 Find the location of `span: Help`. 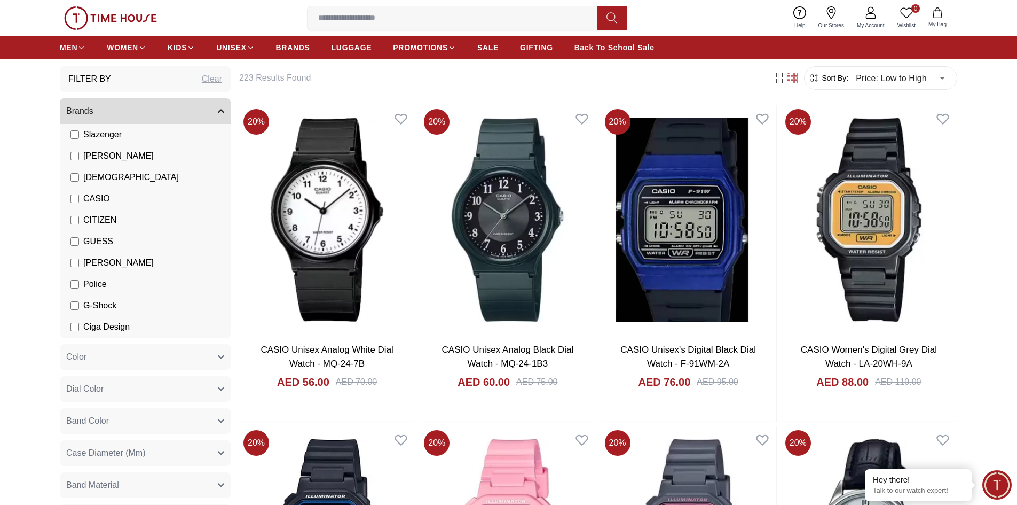

span: Help is located at coordinates (800, 25).